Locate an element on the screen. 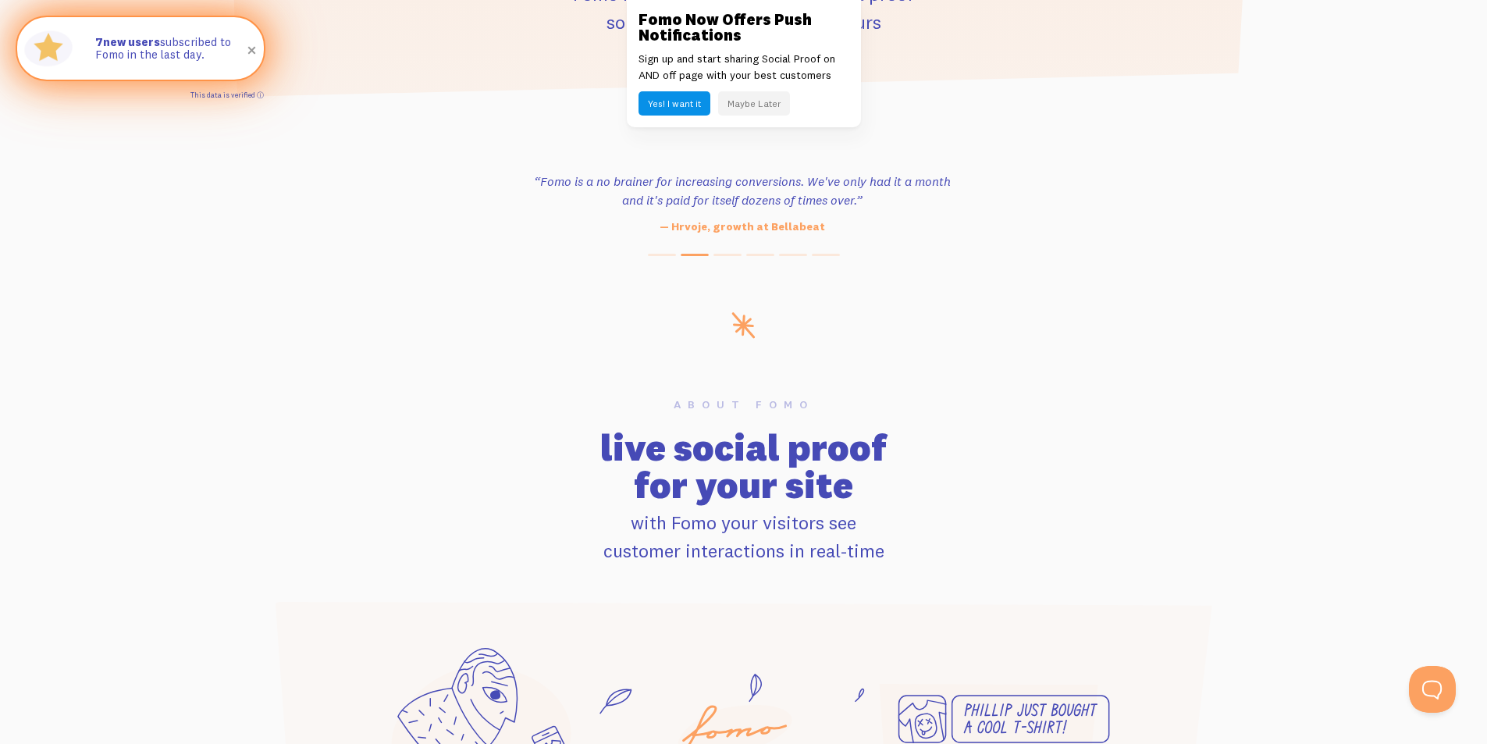  a: This data is verified ⓘ is located at coordinates (227, 94).